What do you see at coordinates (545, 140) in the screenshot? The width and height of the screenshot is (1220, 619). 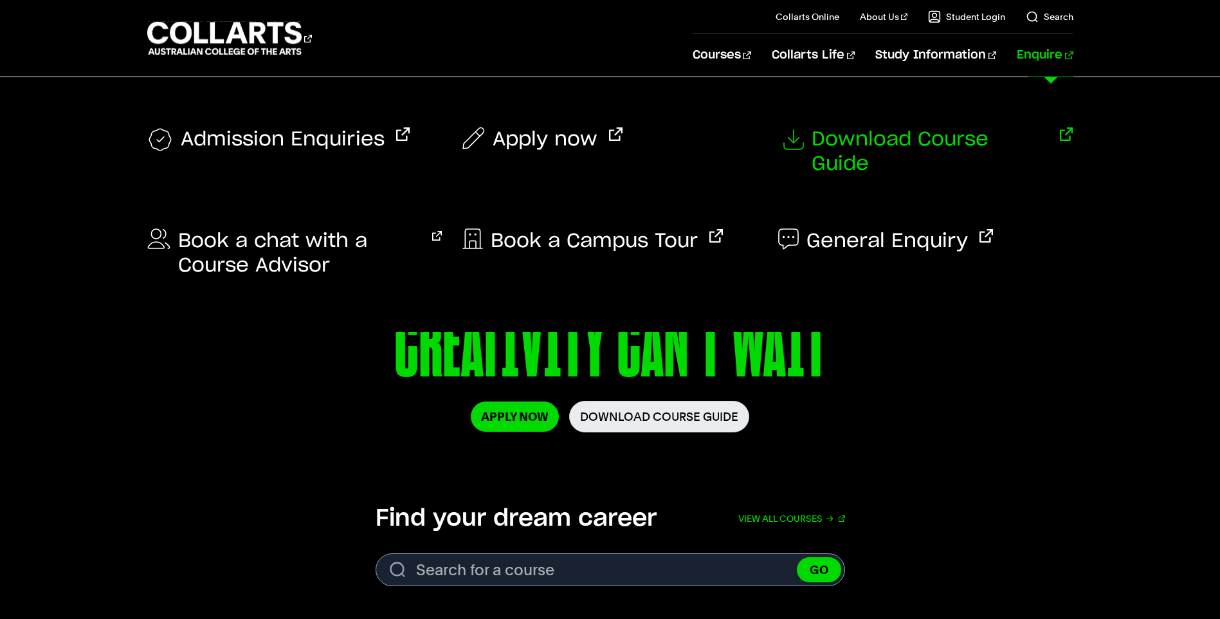 I see `span: Apply now` at bounding box center [545, 140].